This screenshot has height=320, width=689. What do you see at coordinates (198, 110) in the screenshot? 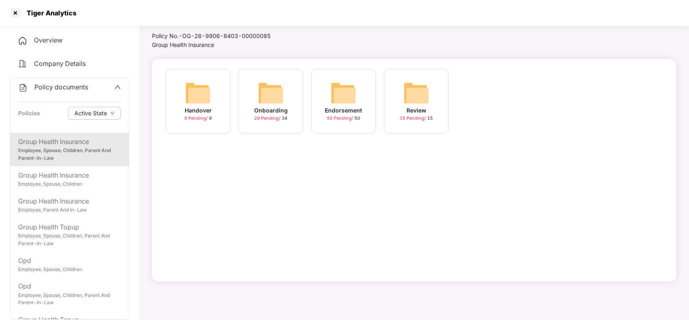
I see `div: Handover` at bounding box center [198, 110].